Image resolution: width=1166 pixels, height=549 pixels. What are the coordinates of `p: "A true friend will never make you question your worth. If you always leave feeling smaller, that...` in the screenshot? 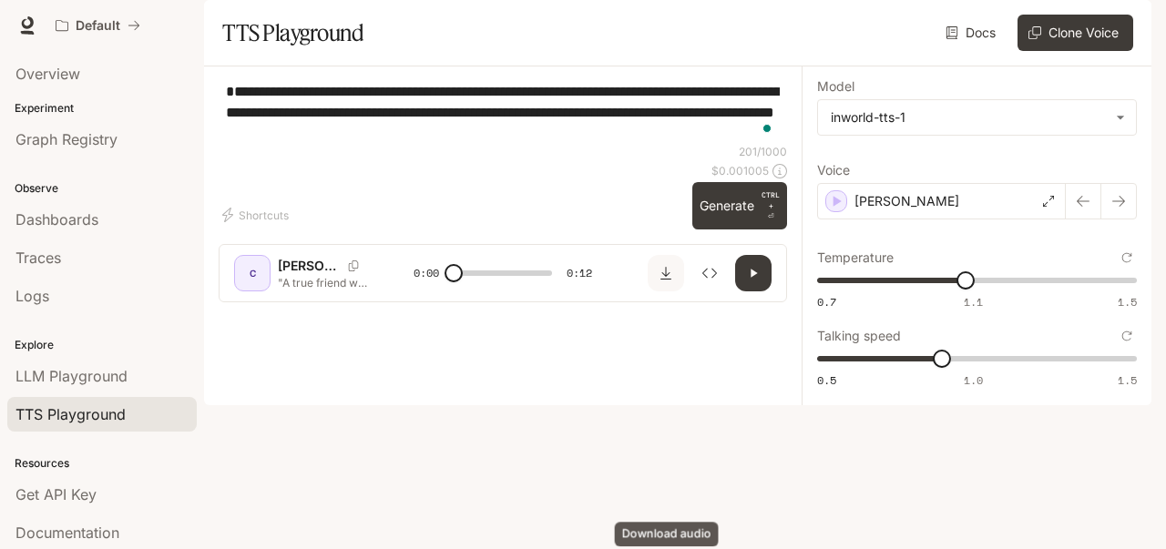 It's located at (323, 282).